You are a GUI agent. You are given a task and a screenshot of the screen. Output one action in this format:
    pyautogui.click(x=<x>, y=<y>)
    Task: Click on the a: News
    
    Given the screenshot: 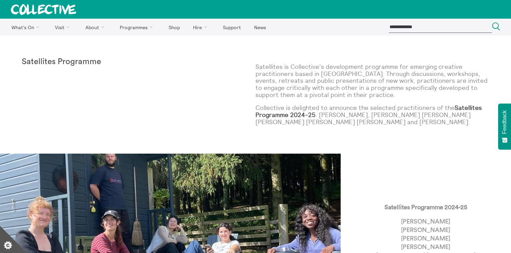 What is the action you would take?
    pyautogui.click(x=260, y=27)
    